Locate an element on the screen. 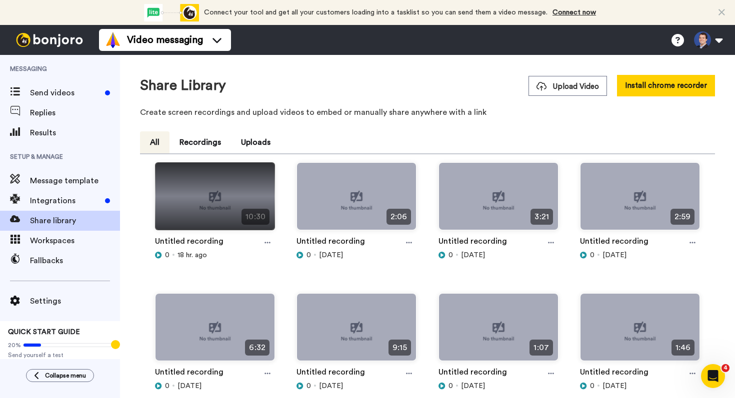  button: Recordings is located at coordinates (200, 142).